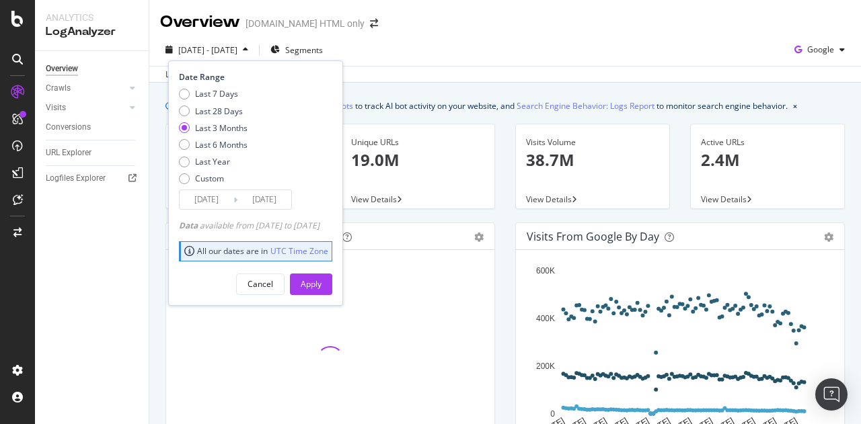  I want to click on div: Active URLs, so click(768, 143).